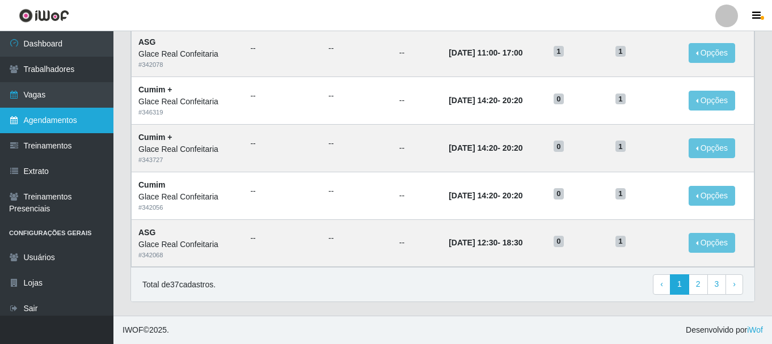 The height and width of the screenshot is (344, 772). What do you see at coordinates (698, 285) in the screenshot?
I see `nav: pagination` at bounding box center [698, 285].